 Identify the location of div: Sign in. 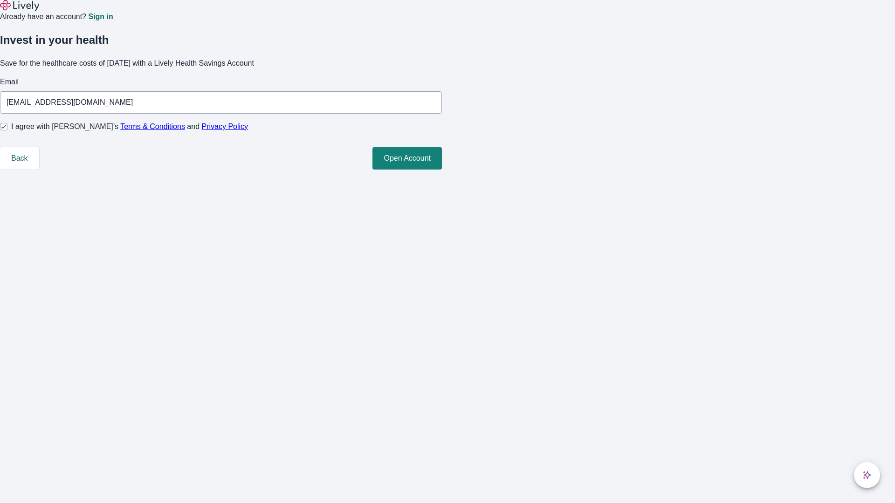
(100, 17).